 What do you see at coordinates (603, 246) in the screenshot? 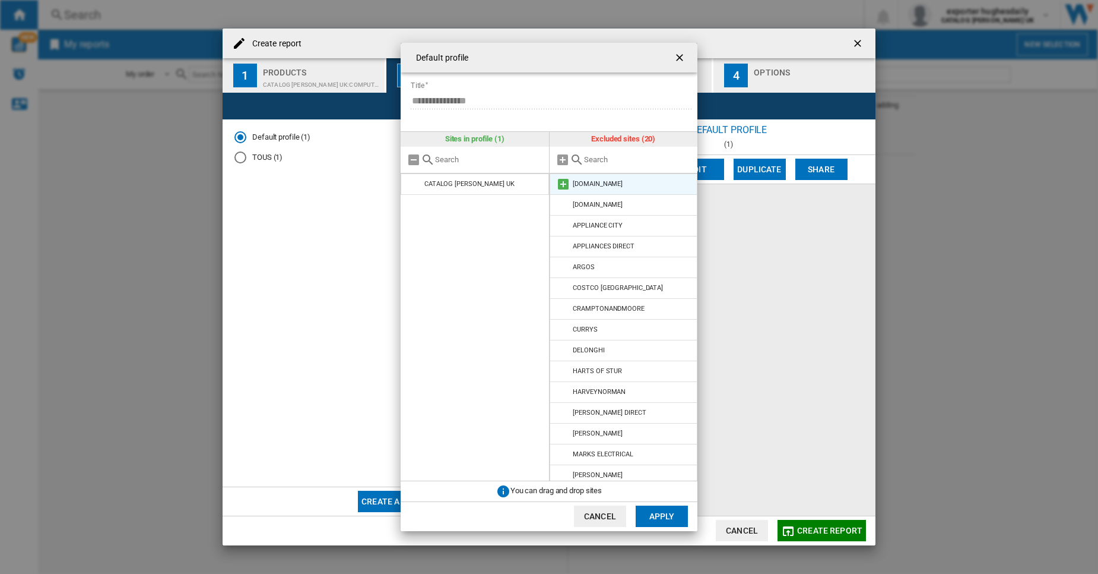
I see `div: APPLIANCES DIRECT` at bounding box center [603, 246].